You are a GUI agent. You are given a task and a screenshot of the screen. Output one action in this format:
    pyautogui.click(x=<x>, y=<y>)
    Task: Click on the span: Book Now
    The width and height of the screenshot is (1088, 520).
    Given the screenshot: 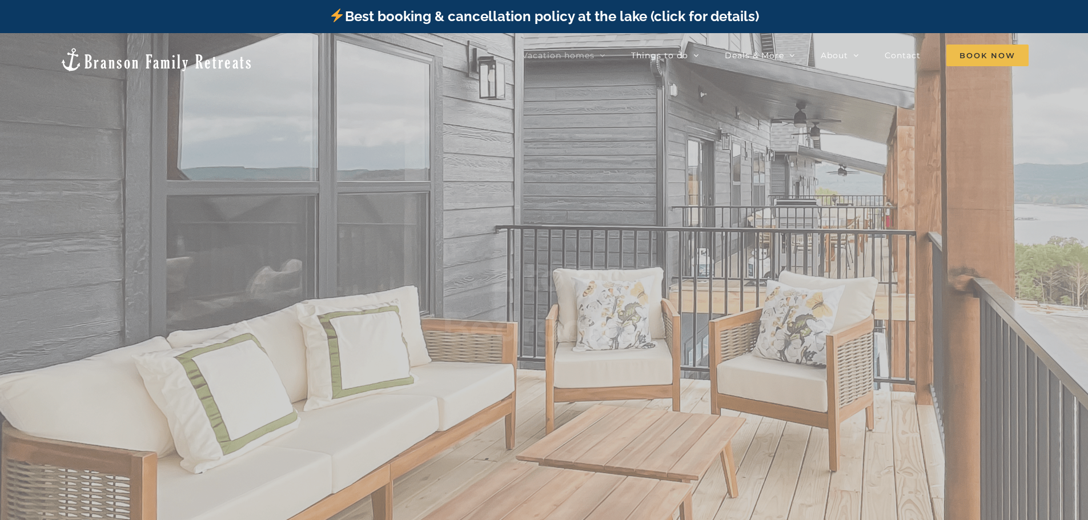 What is the action you would take?
    pyautogui.click(x=987, y=55)
    